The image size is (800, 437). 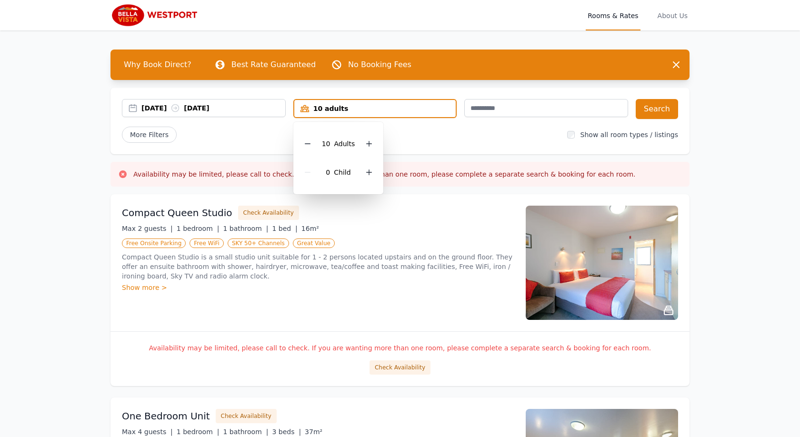 What do you see at coordinates (629, 135) in the screenshot?
I see `label: Show all room types / listings` at bounding box center [629, 135].